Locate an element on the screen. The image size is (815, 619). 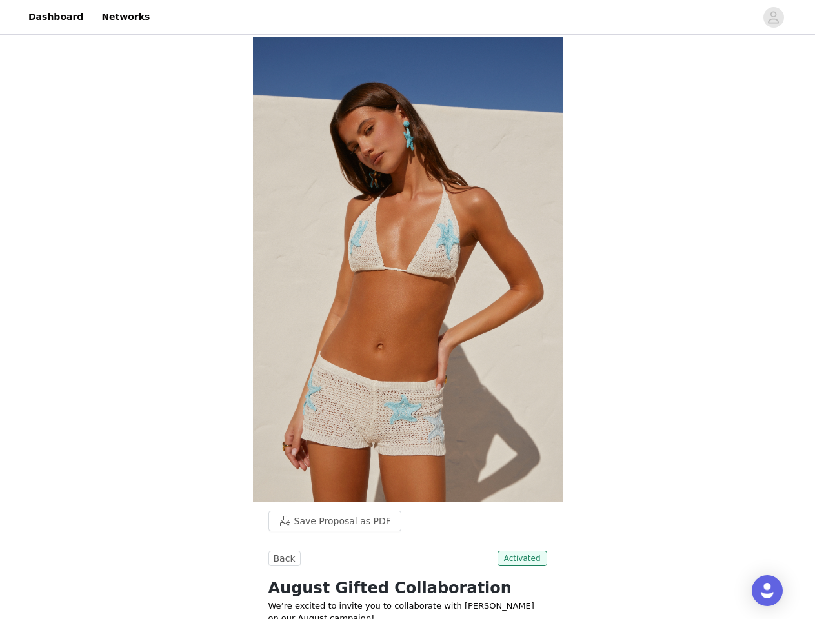
button: Back is located at coordinates (284, 559).